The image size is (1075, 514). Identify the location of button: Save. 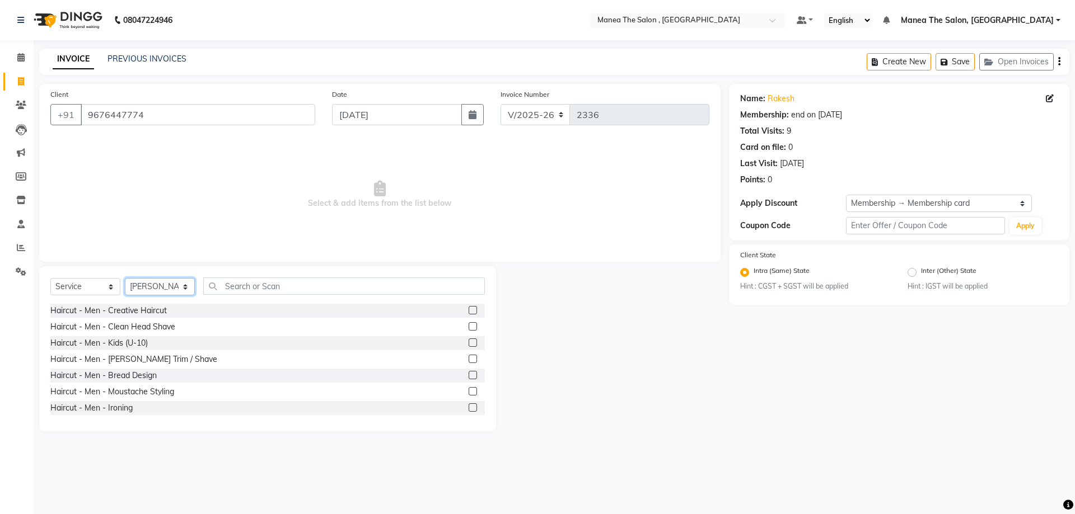
(955, 62).